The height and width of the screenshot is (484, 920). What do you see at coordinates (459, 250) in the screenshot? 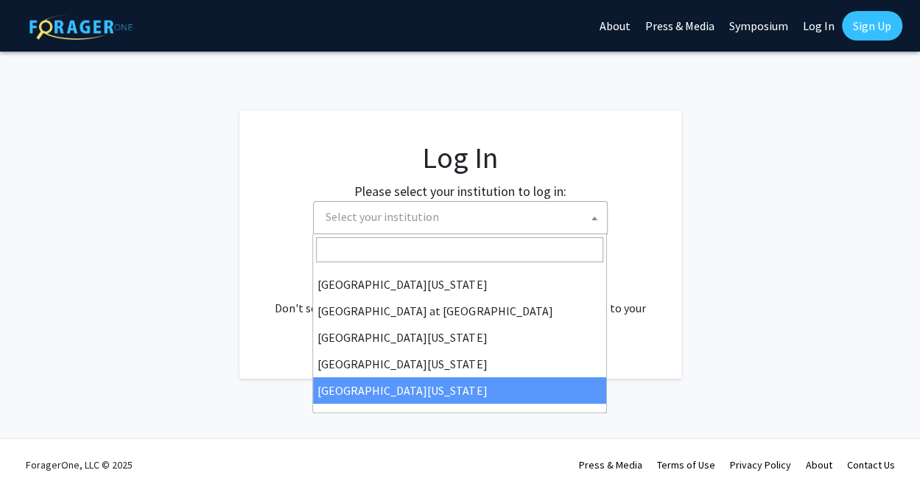
I see `input: Search` at bounding box center [459, 250].